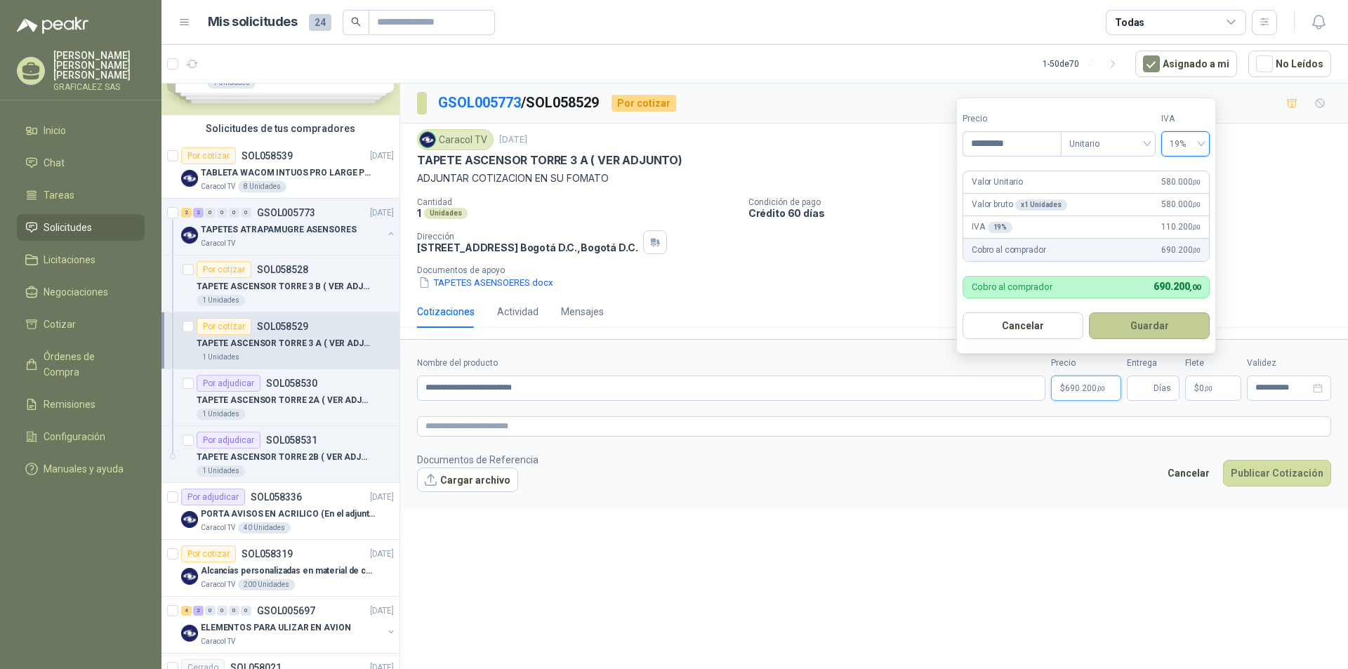 Image resolution: width=1348 pixels, height=669 pixels. What do you see at coordinates (997, 182) in the screenshot?
I see `p: Valor Unitario` at bounding box center [997, 182].